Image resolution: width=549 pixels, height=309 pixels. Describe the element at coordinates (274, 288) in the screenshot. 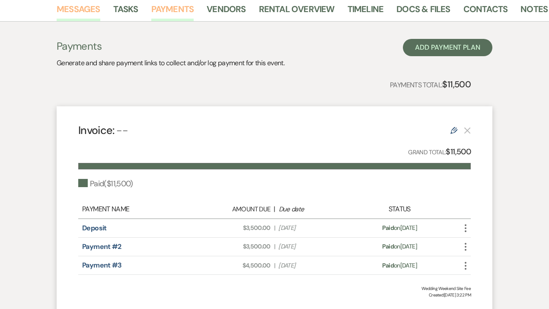

I see `div: Wedding Weekend Site Fee` at that location.